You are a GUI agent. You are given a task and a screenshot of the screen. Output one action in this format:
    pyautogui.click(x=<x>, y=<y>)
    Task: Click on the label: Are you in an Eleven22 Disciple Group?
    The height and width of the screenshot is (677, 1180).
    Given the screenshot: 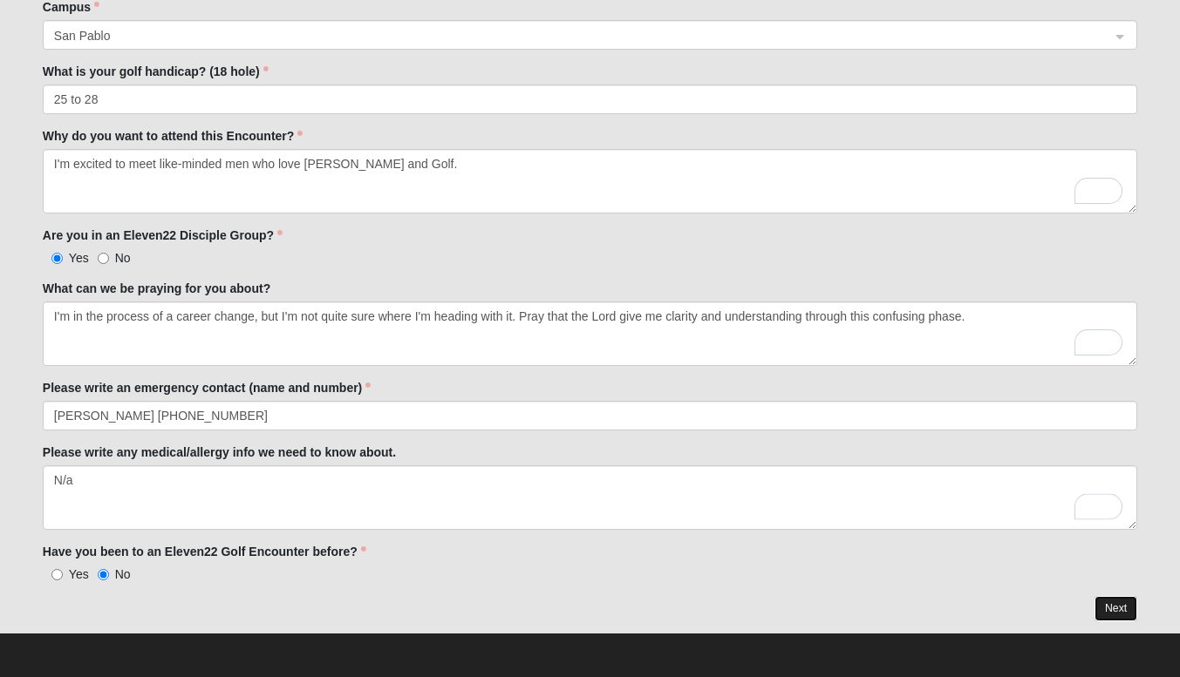 What is the action you would take?
    pyautogui.click(x=162, y=235)
    